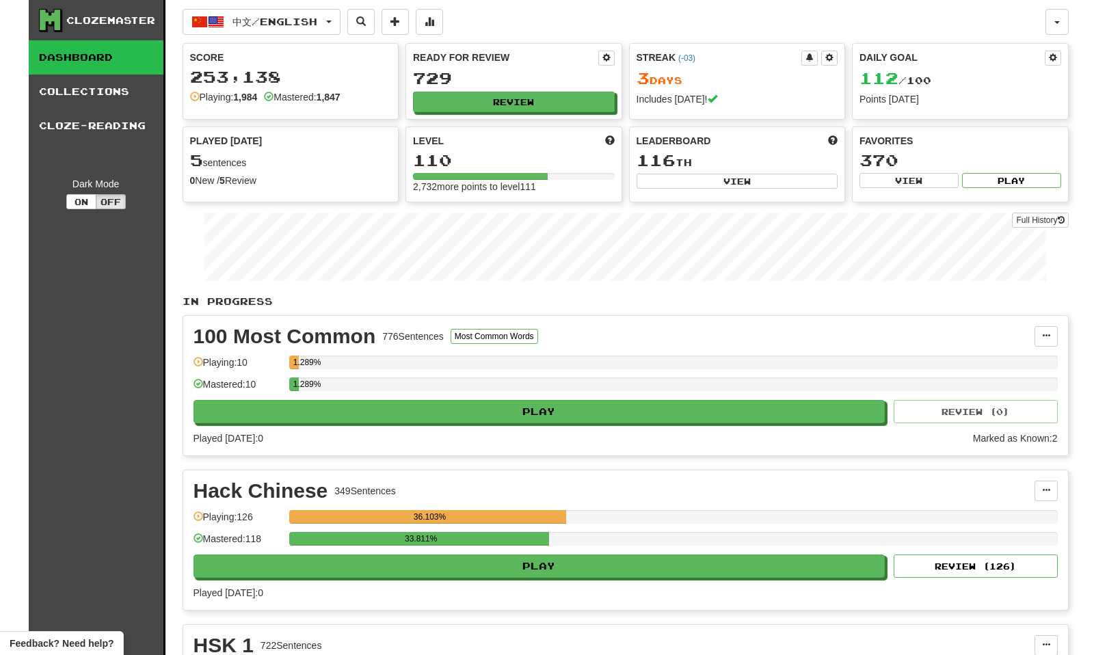 The height and width of the screenshot is (655, 1107). Describe the element at coordinates (261, 491) in the screenshot. I see `div: Hack Chinese` at that location.